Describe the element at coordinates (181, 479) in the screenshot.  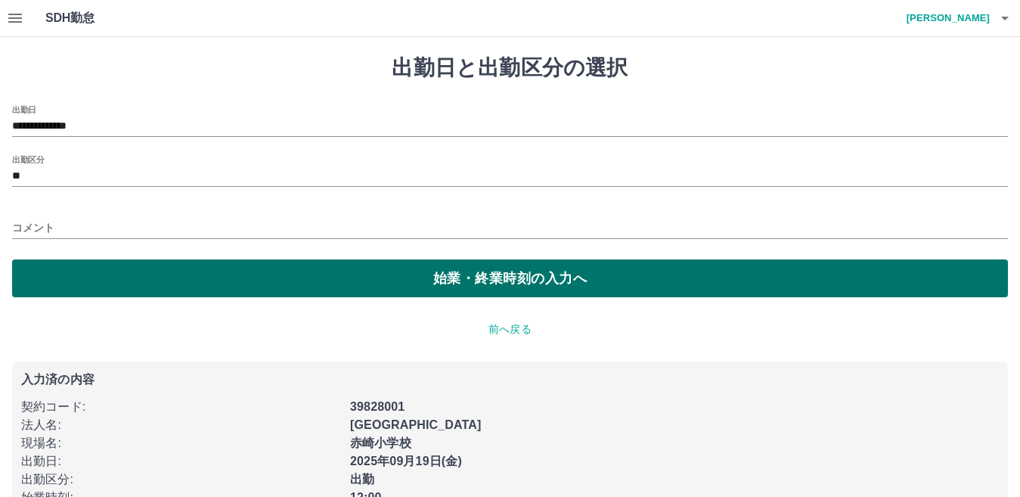
I see `p: 出勤区分 :` at that location.